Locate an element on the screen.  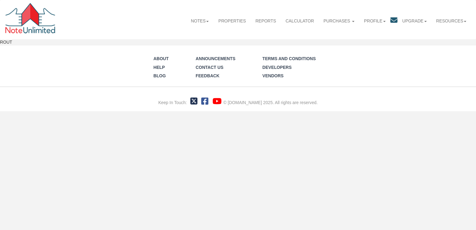
a: Terms and Conditions is located at coordinates (289, 59).